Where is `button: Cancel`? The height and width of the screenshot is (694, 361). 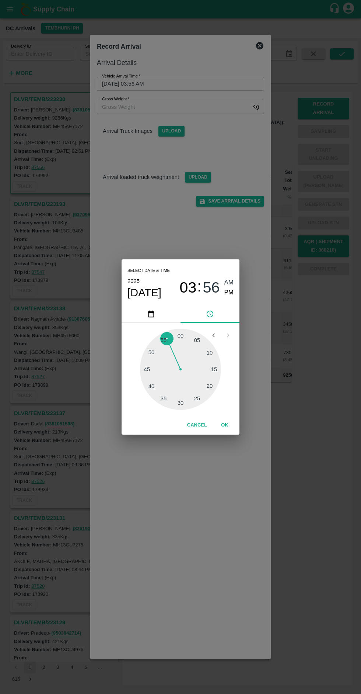
button: Cancel is located at coordinates (197, 425).